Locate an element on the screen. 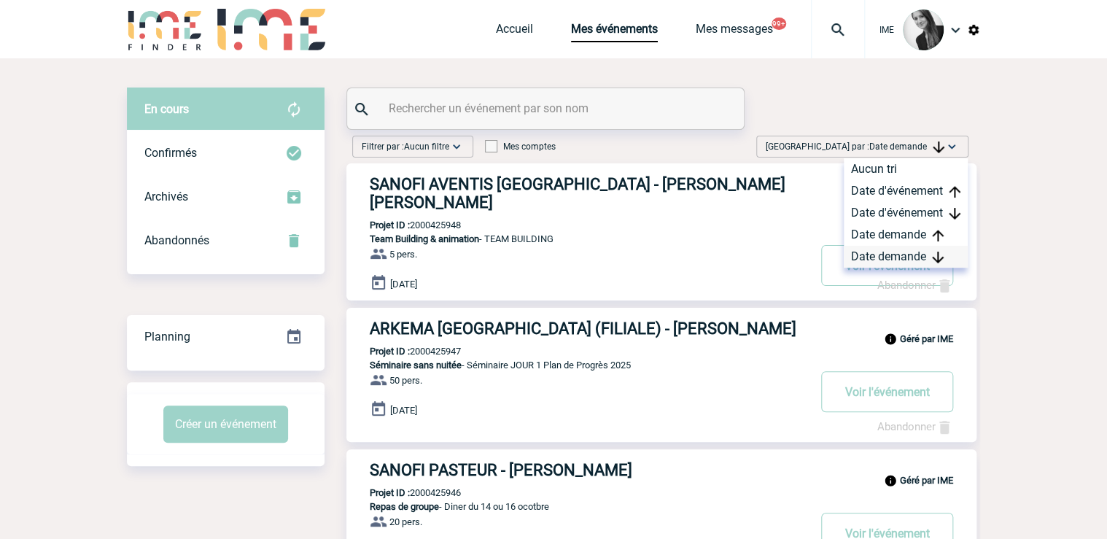 This screenshot has width=1107, height=539. a: Planning is located at coordinates (225, 335).